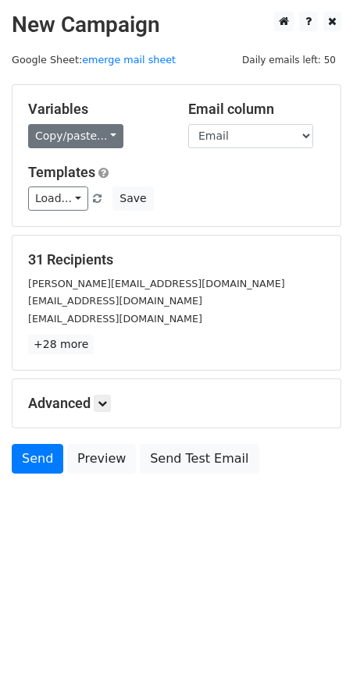 The width and height of the screenshot is (353, 678). I want to click on a: +28 more, so click(61, 344).